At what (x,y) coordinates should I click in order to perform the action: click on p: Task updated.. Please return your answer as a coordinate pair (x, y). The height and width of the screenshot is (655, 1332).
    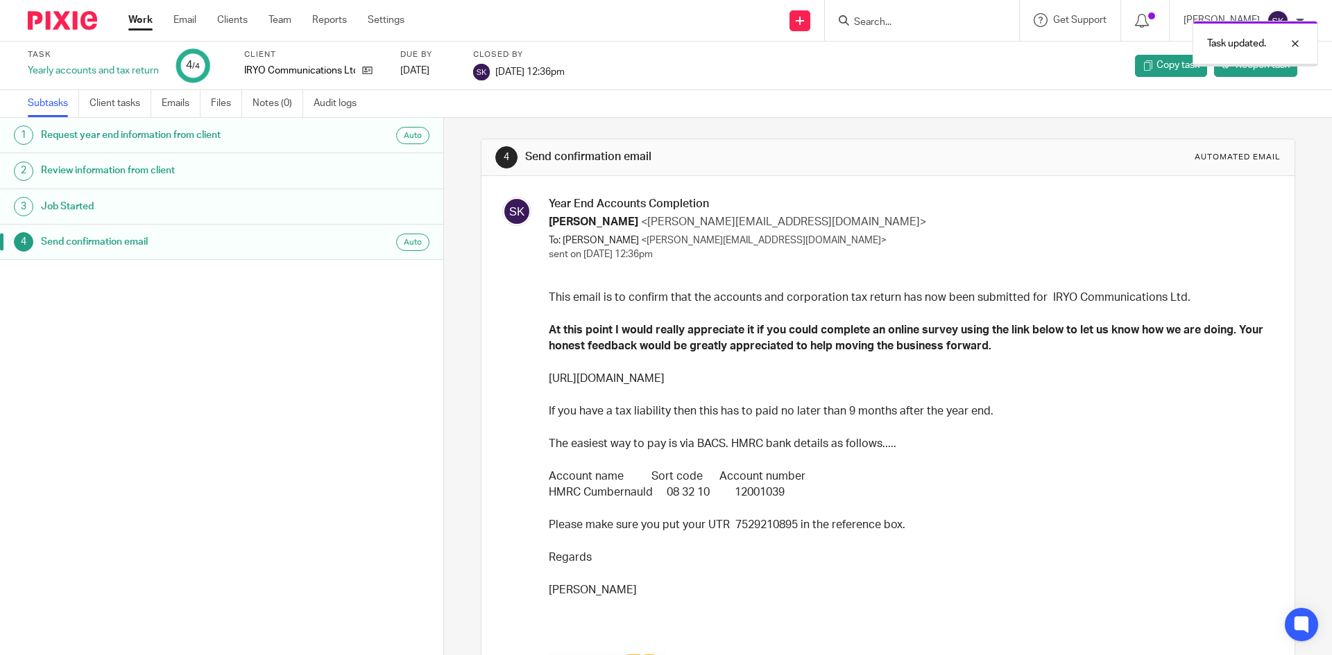
    Looking at the image, I should click on (1236, 44).